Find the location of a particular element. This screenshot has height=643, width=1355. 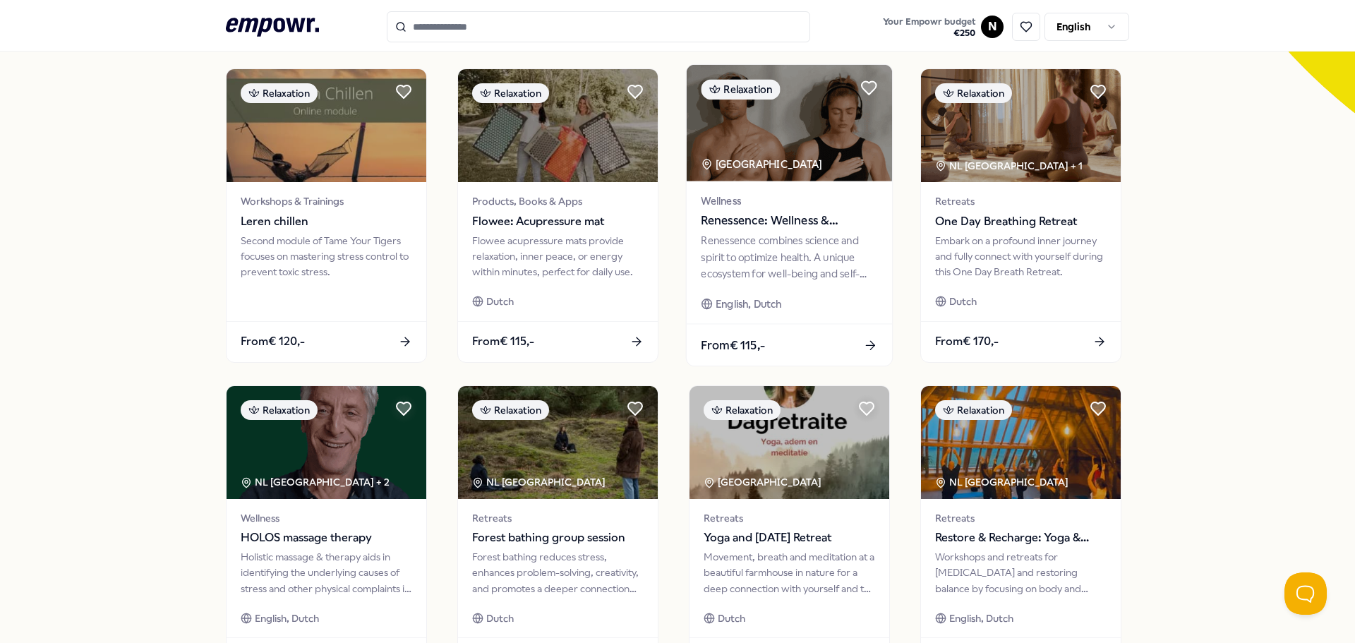

button: N is located at coordinates (992, 27).